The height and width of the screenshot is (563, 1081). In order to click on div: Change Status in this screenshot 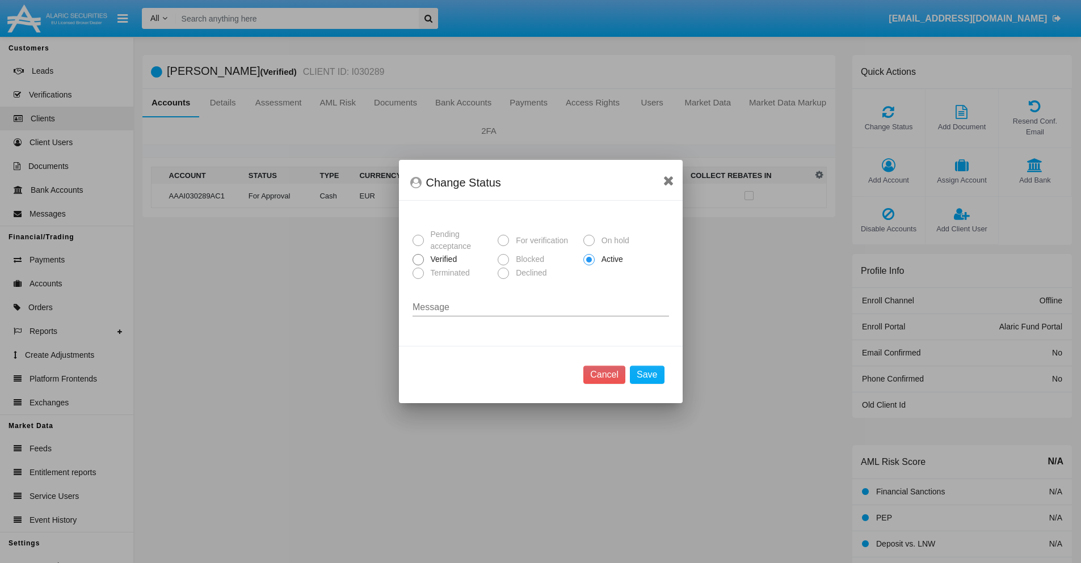, I will do `click(541, 183)`.